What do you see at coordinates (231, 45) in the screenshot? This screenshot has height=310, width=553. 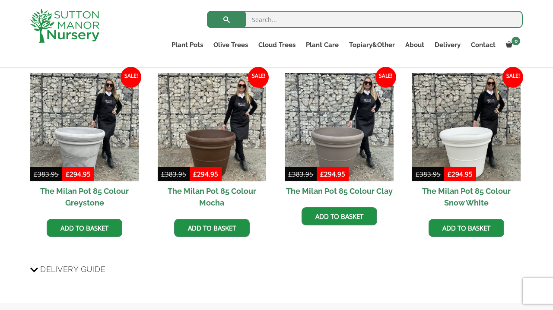 I see `a: Olive Trees` at bounding box center [231, 45].